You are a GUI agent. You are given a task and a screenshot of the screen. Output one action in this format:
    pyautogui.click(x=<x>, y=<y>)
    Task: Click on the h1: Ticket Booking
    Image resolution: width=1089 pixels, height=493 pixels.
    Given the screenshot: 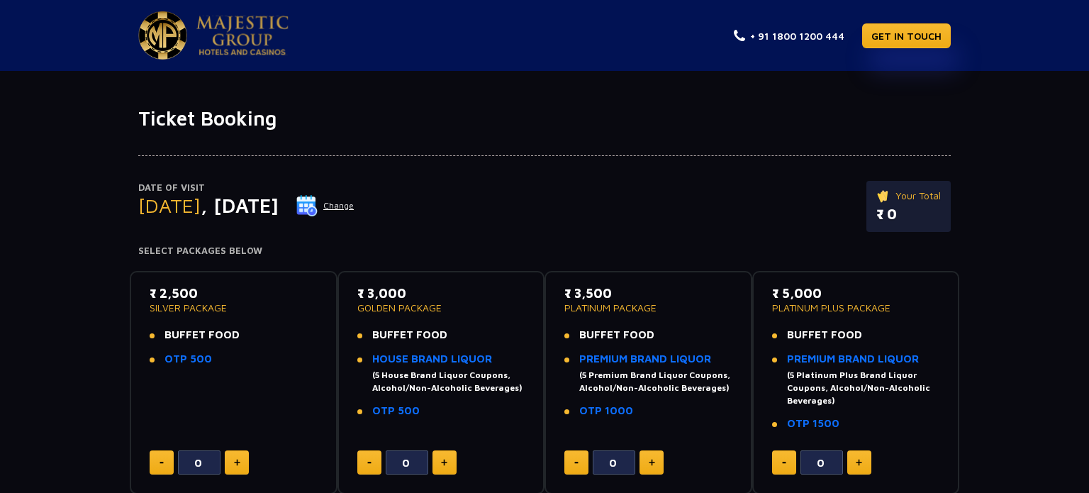 What is the action you would take?
    pyautogui.click(x=544, y=118)
    